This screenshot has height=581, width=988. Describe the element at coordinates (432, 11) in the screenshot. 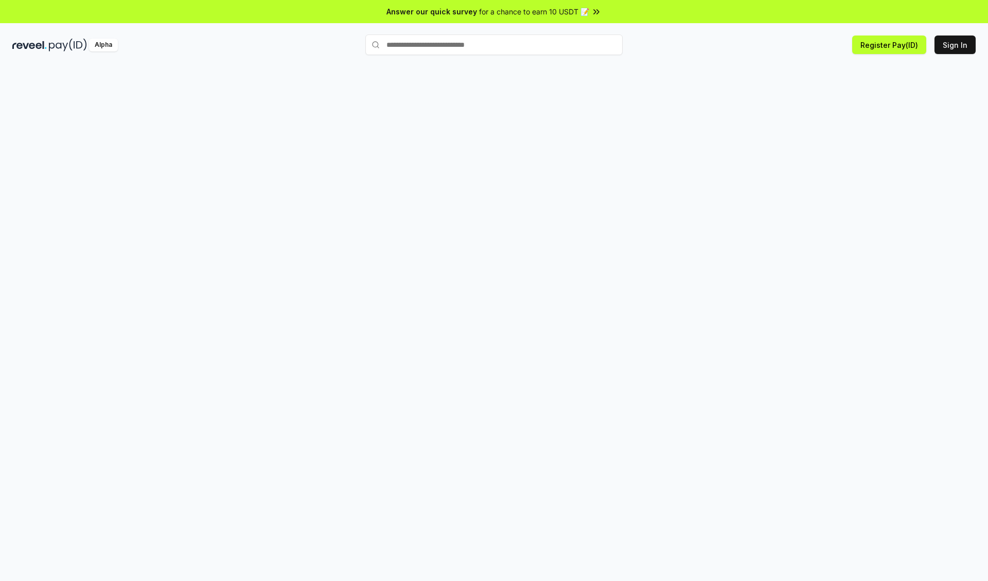

I see `span: Answer our quick survey` at that location.